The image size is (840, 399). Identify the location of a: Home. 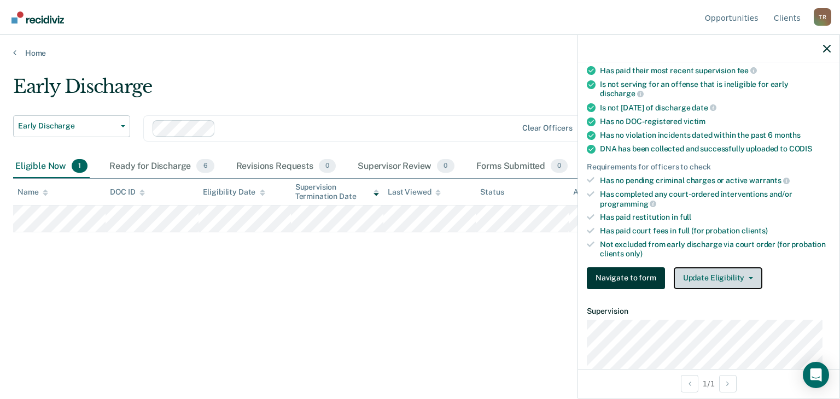
(420, 53).